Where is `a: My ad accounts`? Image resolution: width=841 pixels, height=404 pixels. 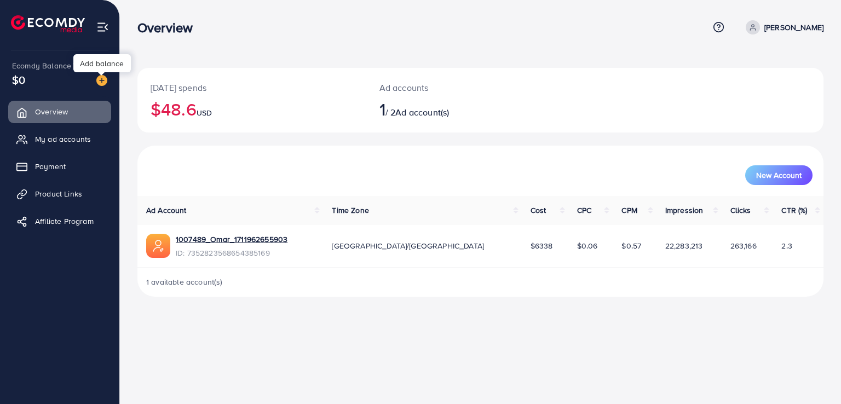
a: My ad accounts is located at coordinates (60, 139).